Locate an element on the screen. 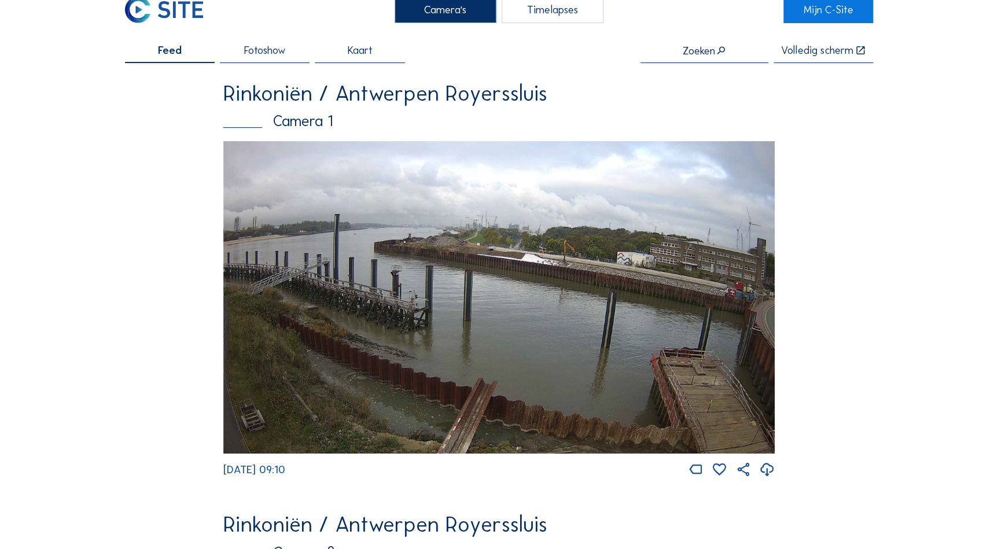 The width and height of the screenshot is (998, 549). img: Image is located at coordinates (499, 297).